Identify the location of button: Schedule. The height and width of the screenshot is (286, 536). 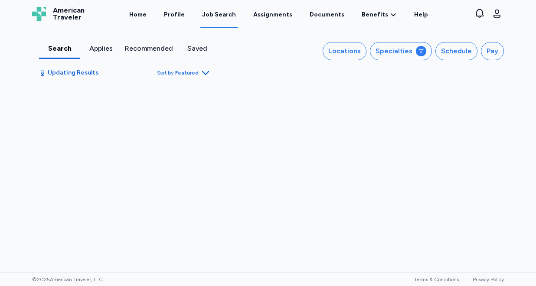
(457, 51).